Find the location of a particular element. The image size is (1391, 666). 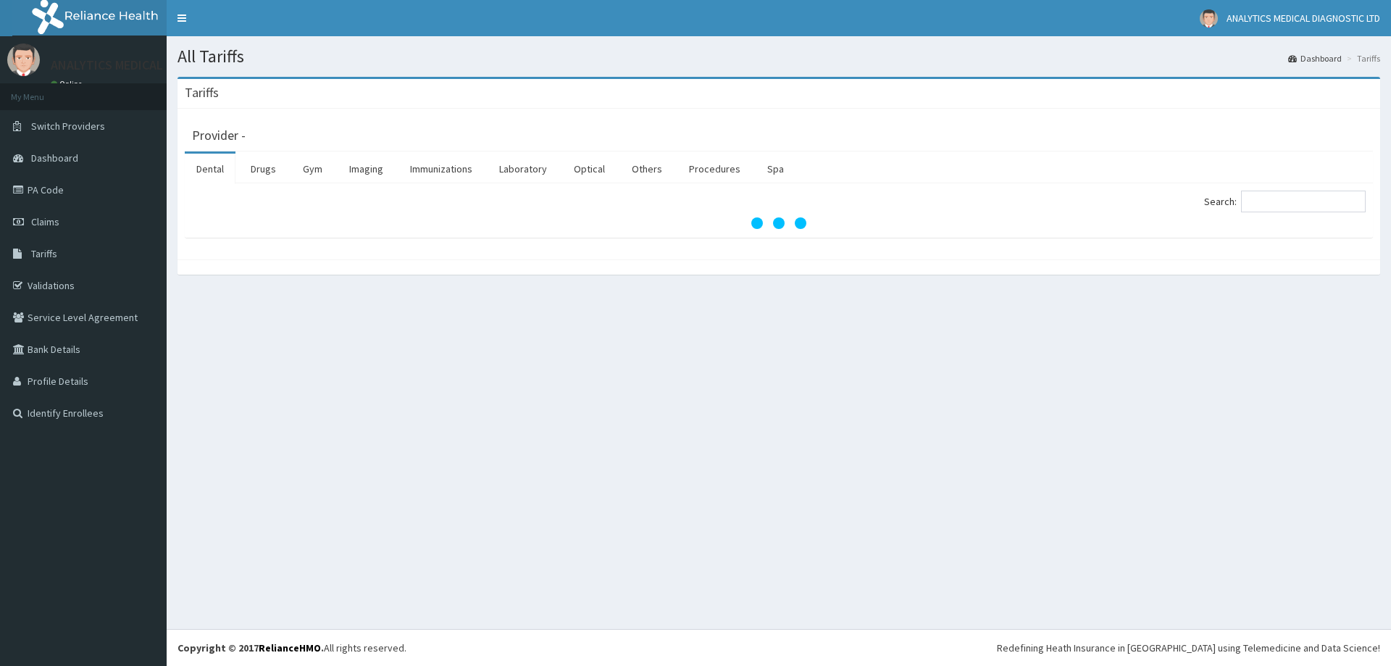

span: ANALYTICS MEDICAL DIAGNOSTIC LTD is located at coordinates (1304, 18).